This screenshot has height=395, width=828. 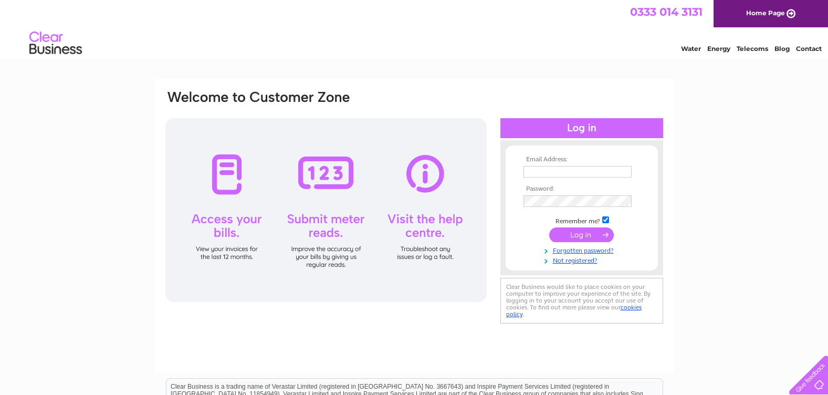 I want to click on a: Blog, so click(x=782, y=48).